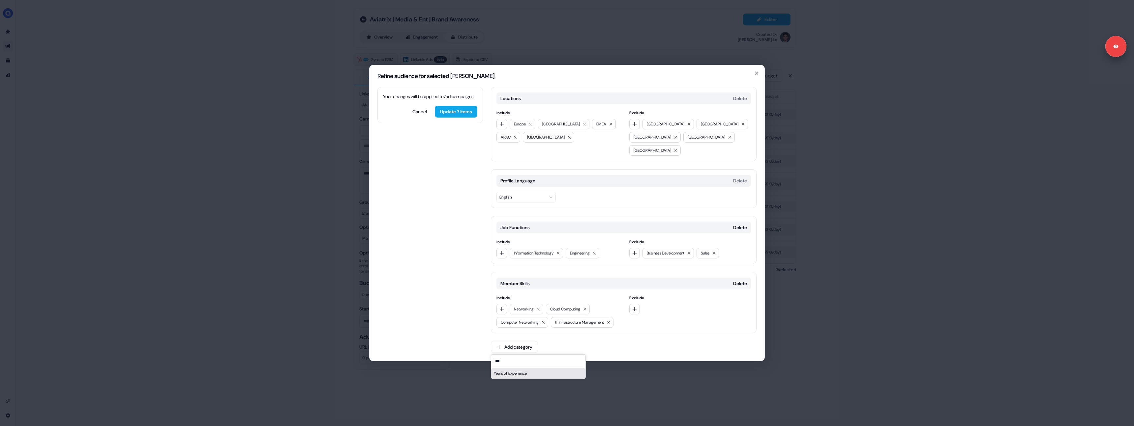 This screenshot has height=426, width=1134. I want to click on span: Sales, so click(705, 253).